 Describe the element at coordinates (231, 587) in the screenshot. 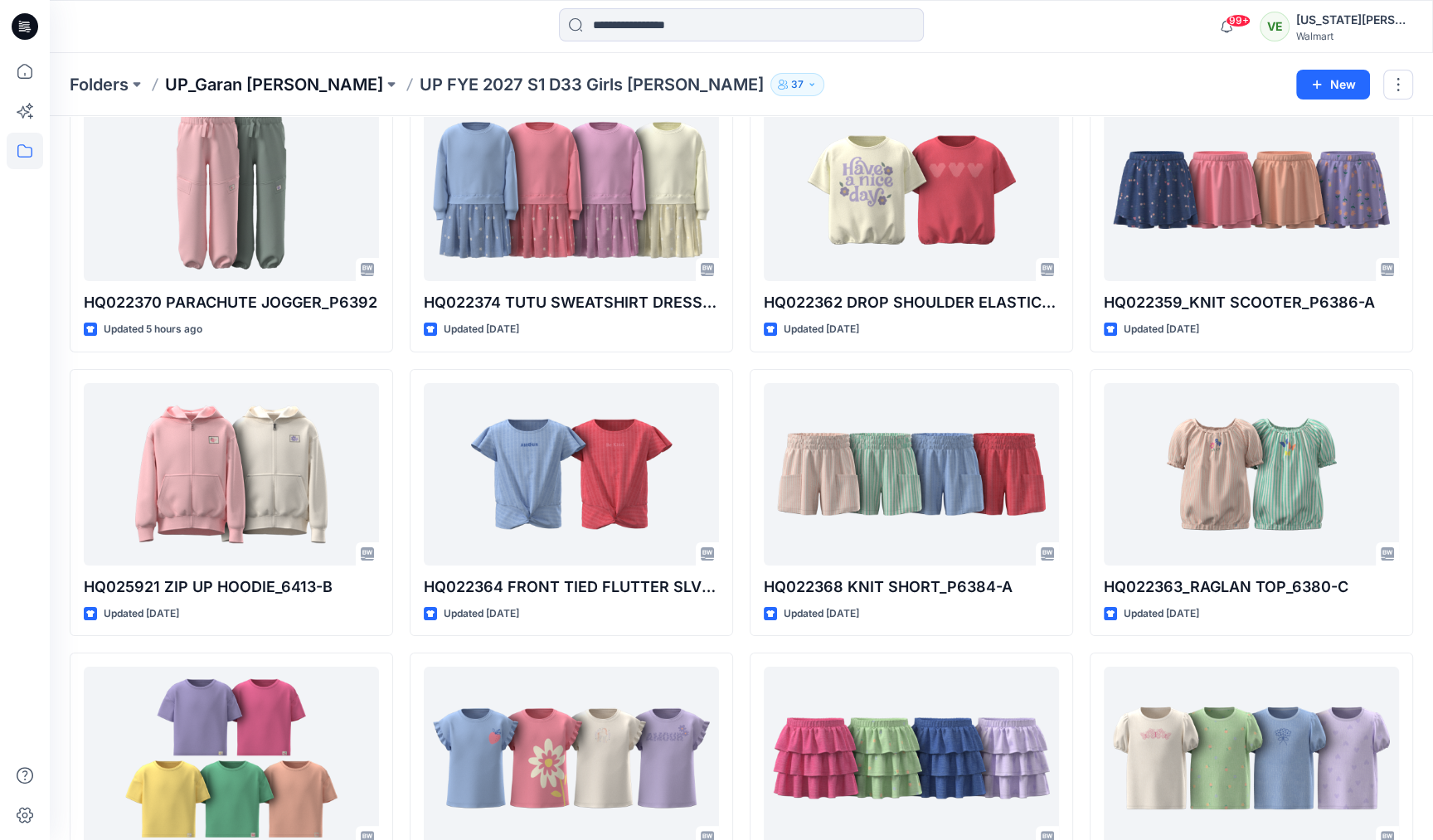

I see `p: HQ025921 ZIP UP HOODIE_6413-B` at that location.